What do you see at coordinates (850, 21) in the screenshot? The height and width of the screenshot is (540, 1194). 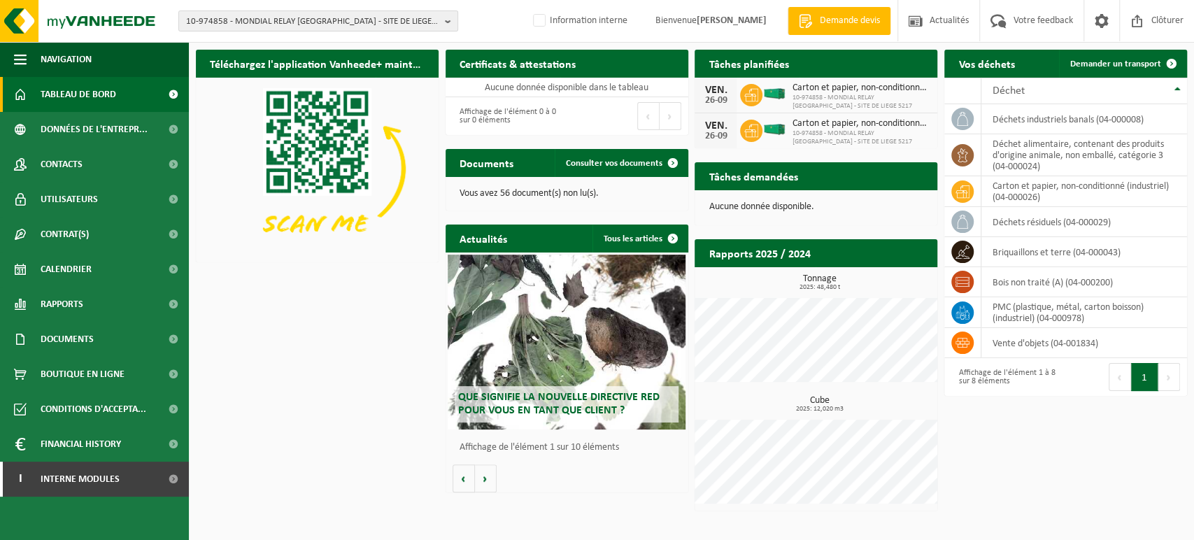 I see `span: Demande devis` at bounding box center [850, 21].